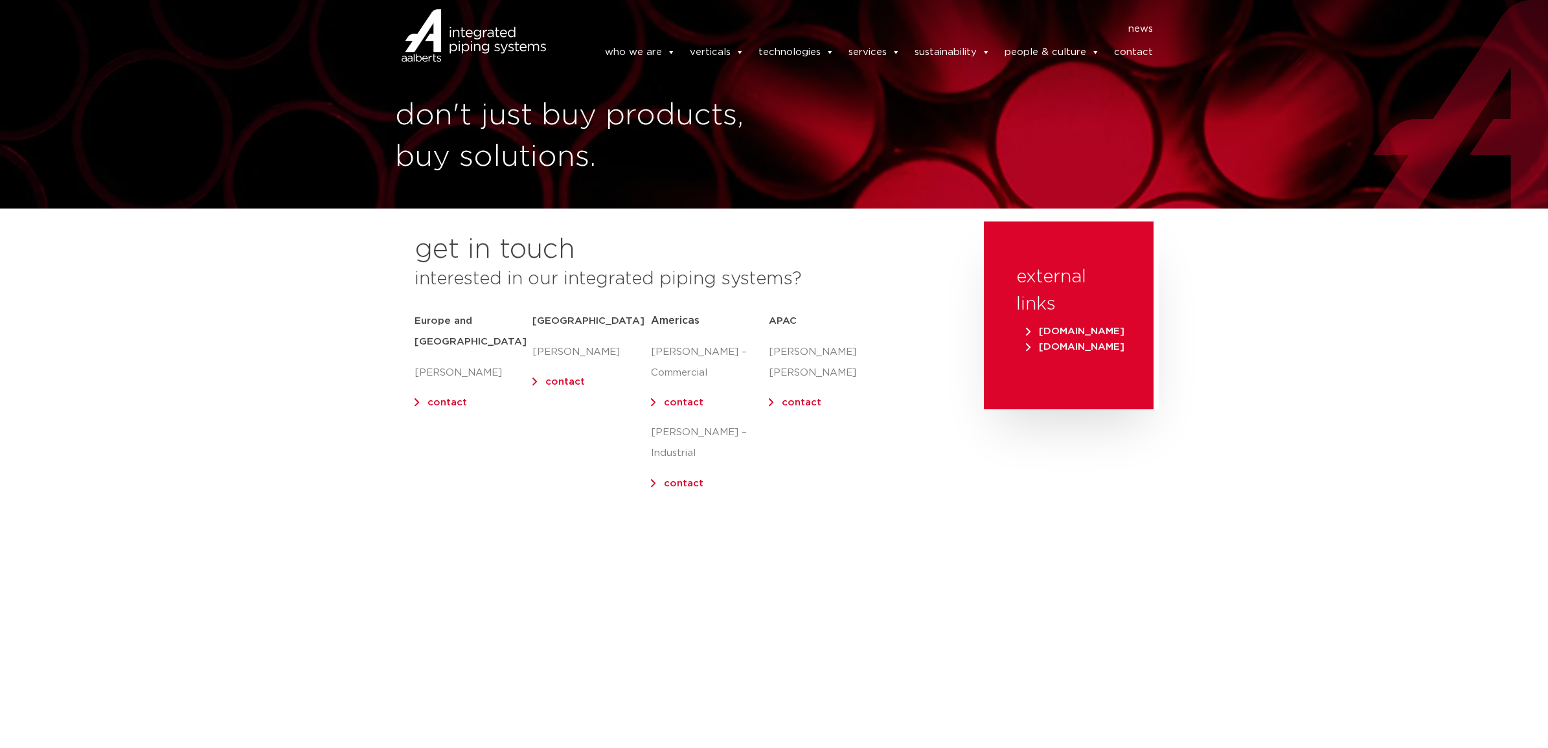  Describe the element at coordinates (683, 279) in the screenshot. I see `h3: interested in our integrated piping systems?` at that location.